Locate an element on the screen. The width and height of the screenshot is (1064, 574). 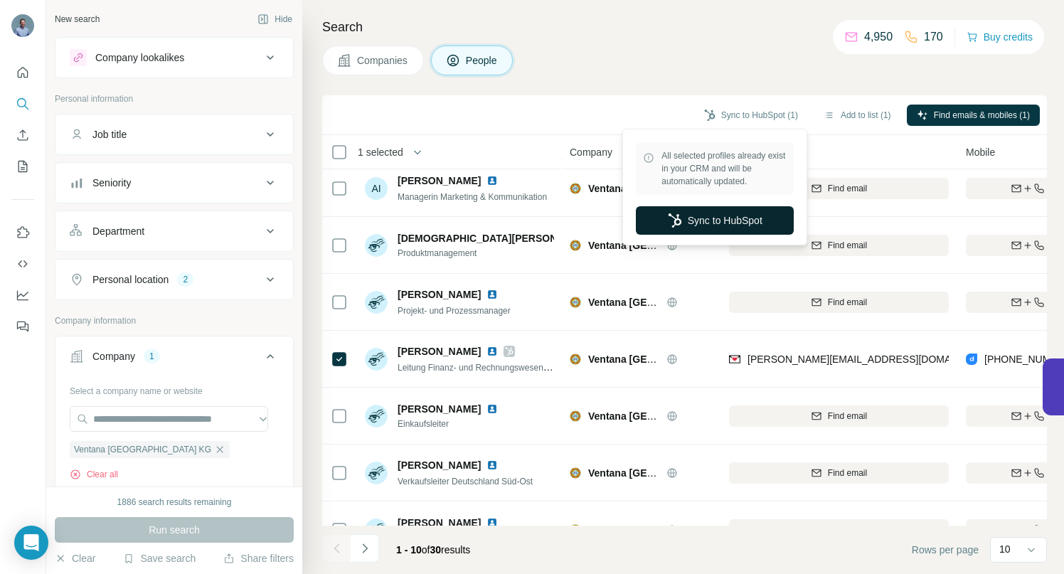
button: Find emails & mobiles (1) is located at coordinates (973, 115).